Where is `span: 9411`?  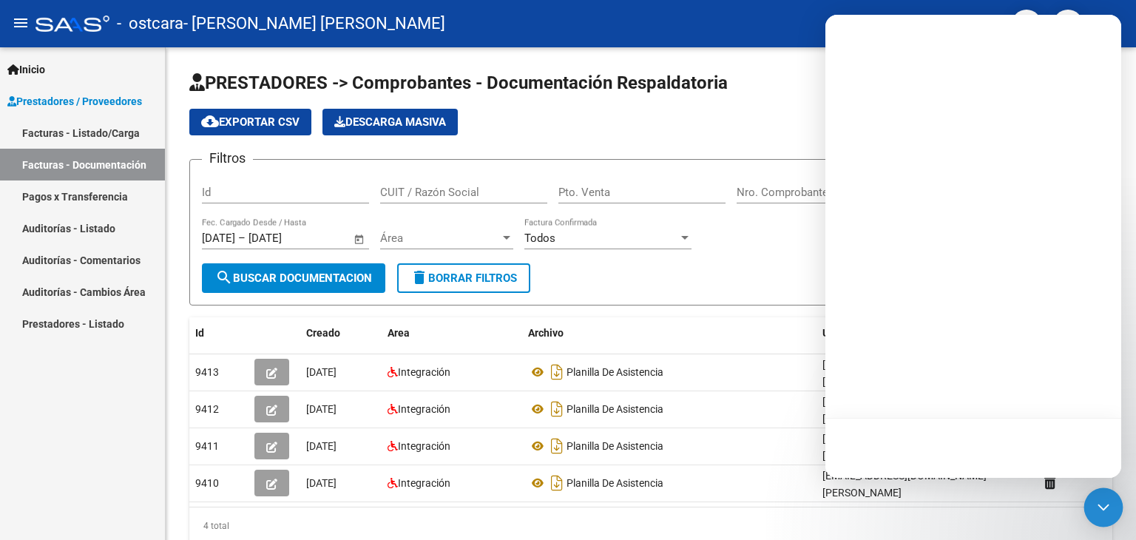
span: 9411 is located at coordinates (207, 446).